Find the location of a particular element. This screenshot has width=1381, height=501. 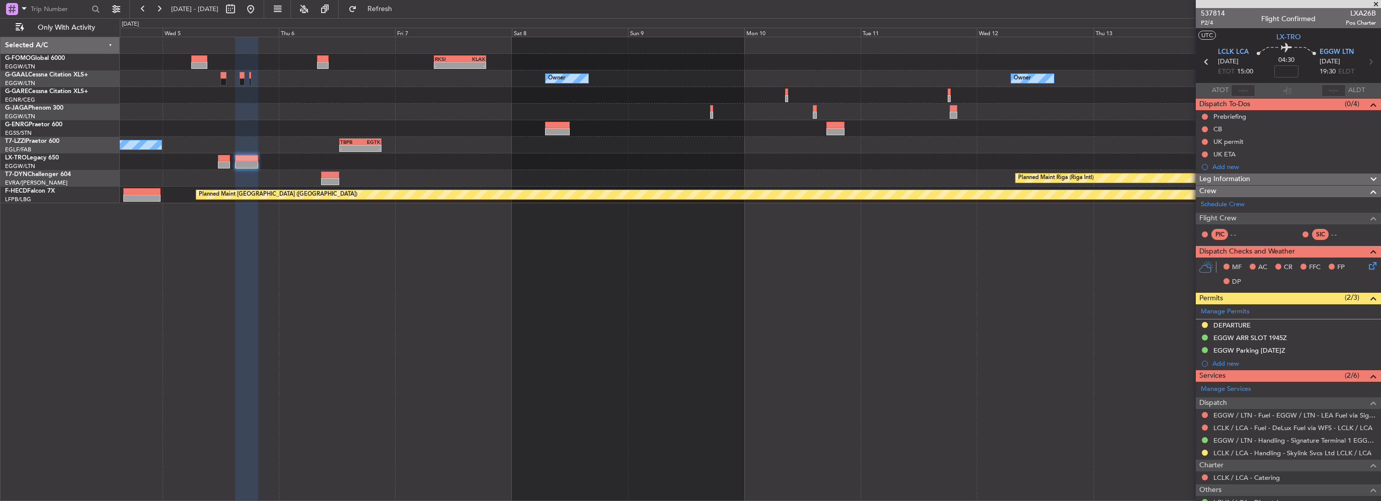

div: Fri 7 is located at coordinates (453, 32).